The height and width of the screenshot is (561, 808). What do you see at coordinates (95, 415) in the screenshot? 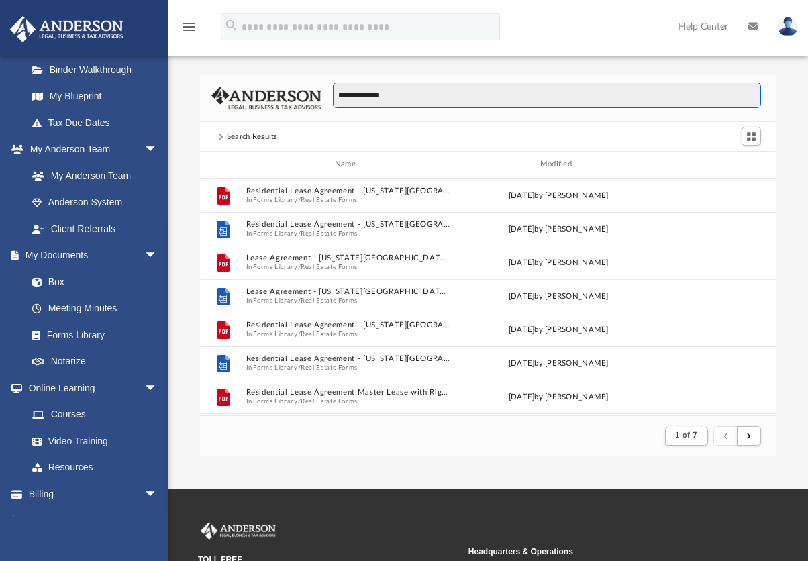
I see `a: Courses` at bounding box center [95, 415].